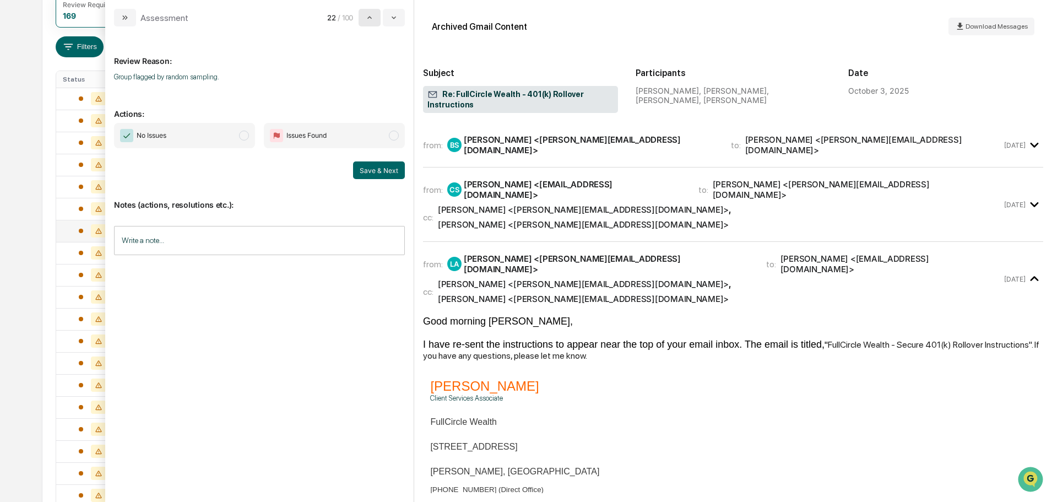  Describe the element at coordinates (194, 94) in the screenshot. I see `button: Start new chat` at that location.